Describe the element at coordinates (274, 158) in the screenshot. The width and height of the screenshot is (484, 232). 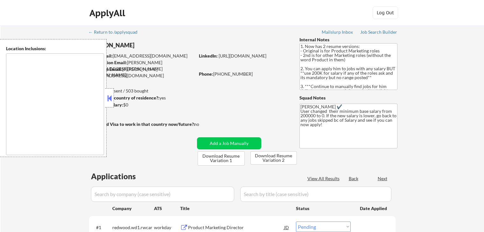
I see `button: Download Resume Variation 2` at that location.